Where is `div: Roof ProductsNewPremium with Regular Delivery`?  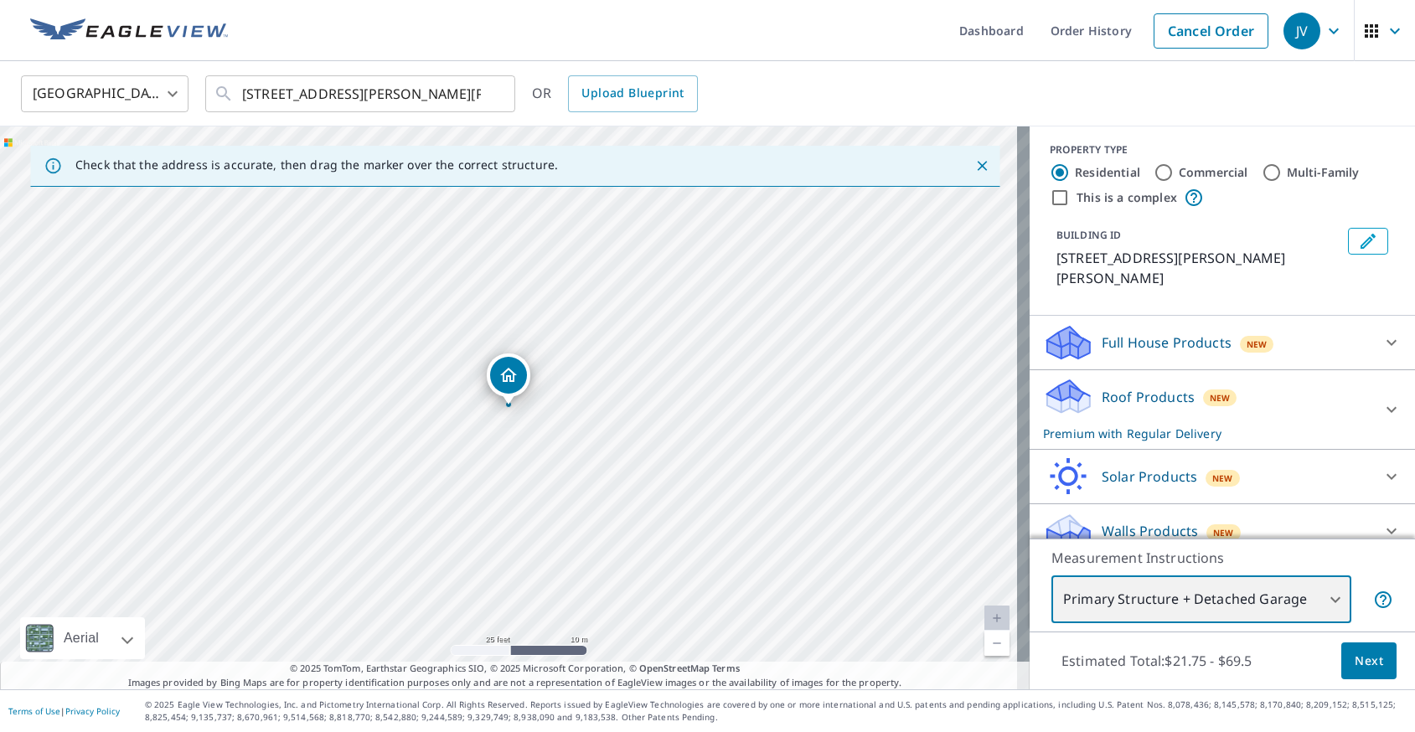 div: Roof ProductsNewPremium with Regular Delivery is located at coordinates (1222, 410).